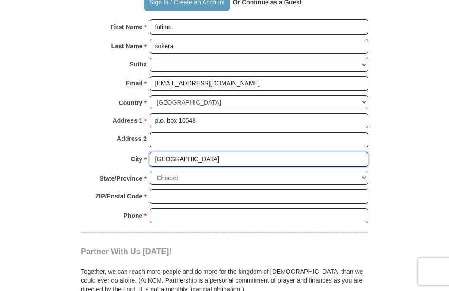 The image size is (449, 291). I want to click on strong: Address 2, so click(132, 138).